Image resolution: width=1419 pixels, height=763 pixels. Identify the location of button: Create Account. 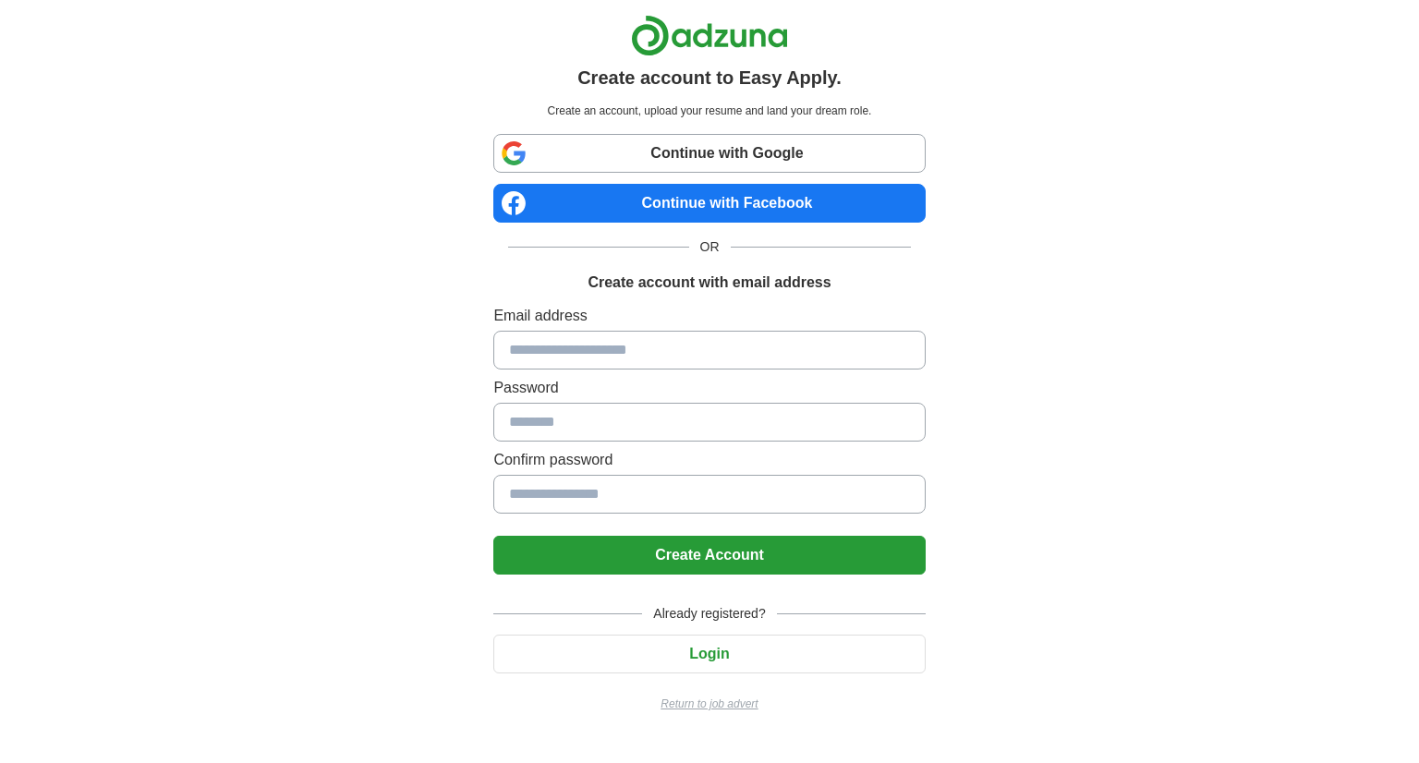
(708, 555).